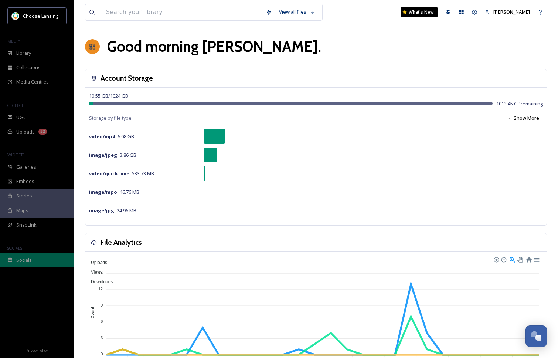 This screenshot has height=358, width=558. Describe the element at coordinates (26, 167) in the screenshot. I see `span: Galleries` at that location.